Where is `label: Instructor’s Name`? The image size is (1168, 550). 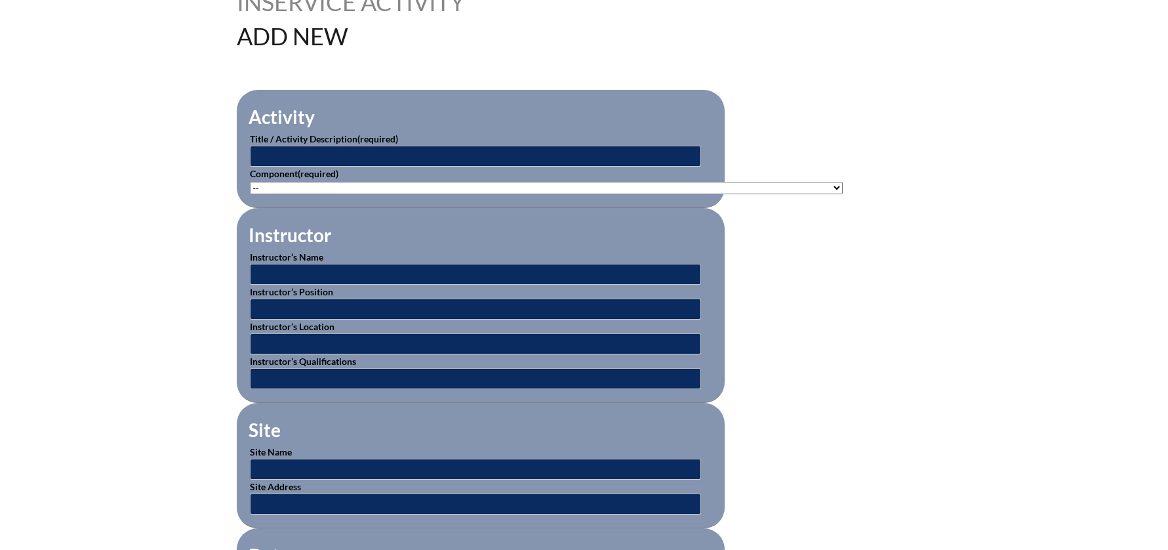
label: Instructor’s Name is located at coordinates (287, 256).